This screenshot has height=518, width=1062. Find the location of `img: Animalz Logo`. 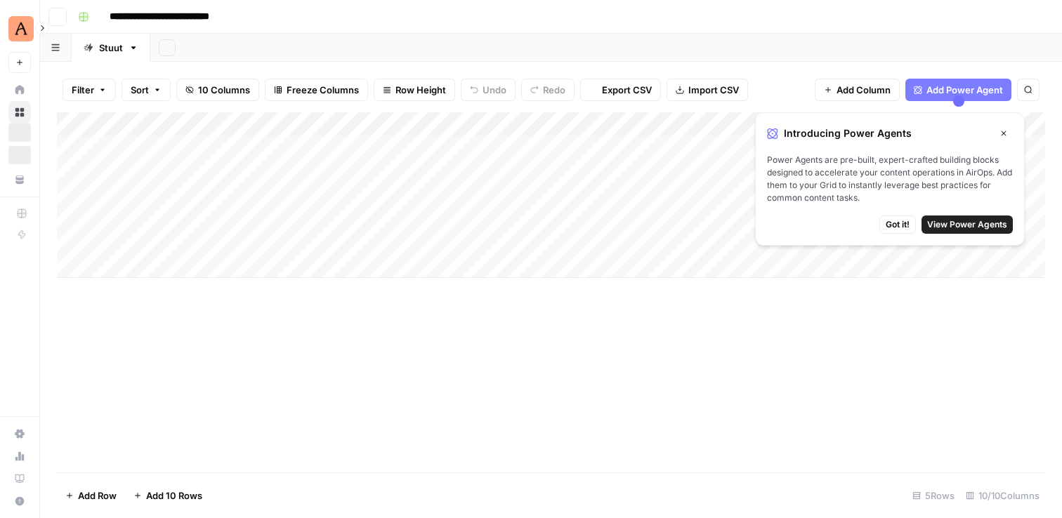

img: Animalz Logo is located at coordinates (21, 29).